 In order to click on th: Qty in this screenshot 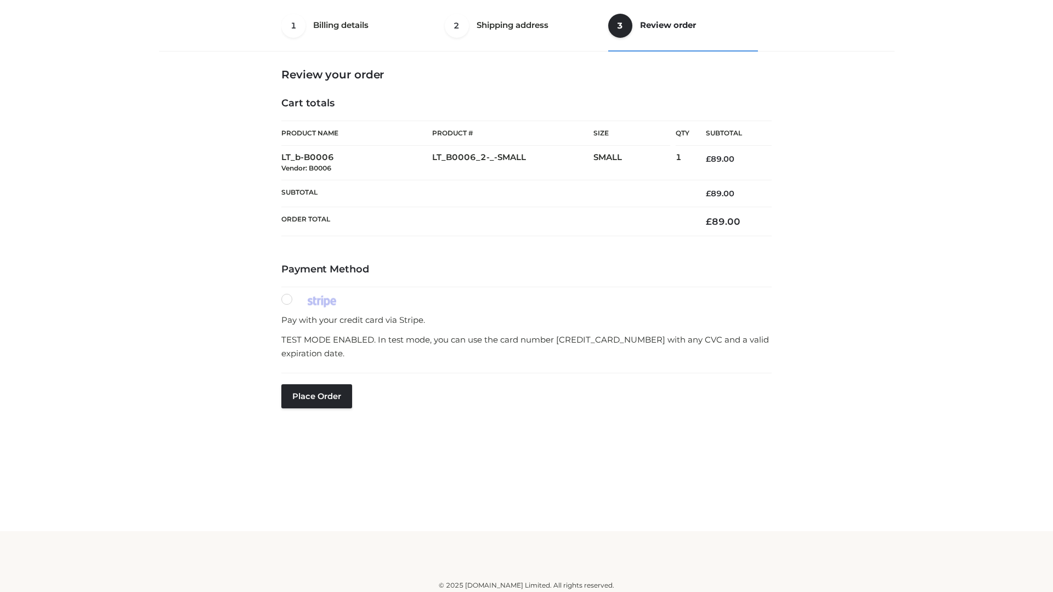, I will do `click(682, 133)`.